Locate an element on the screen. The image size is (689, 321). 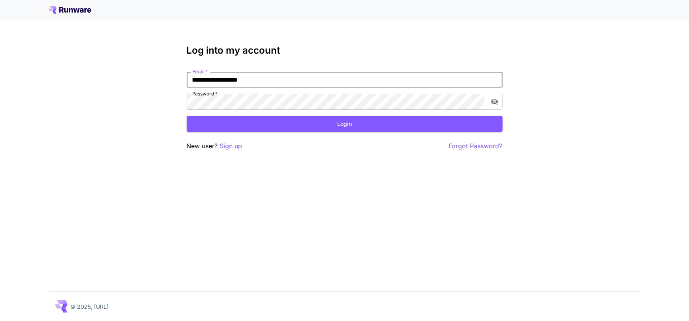
label: Email is located at coordinates (200, 71).